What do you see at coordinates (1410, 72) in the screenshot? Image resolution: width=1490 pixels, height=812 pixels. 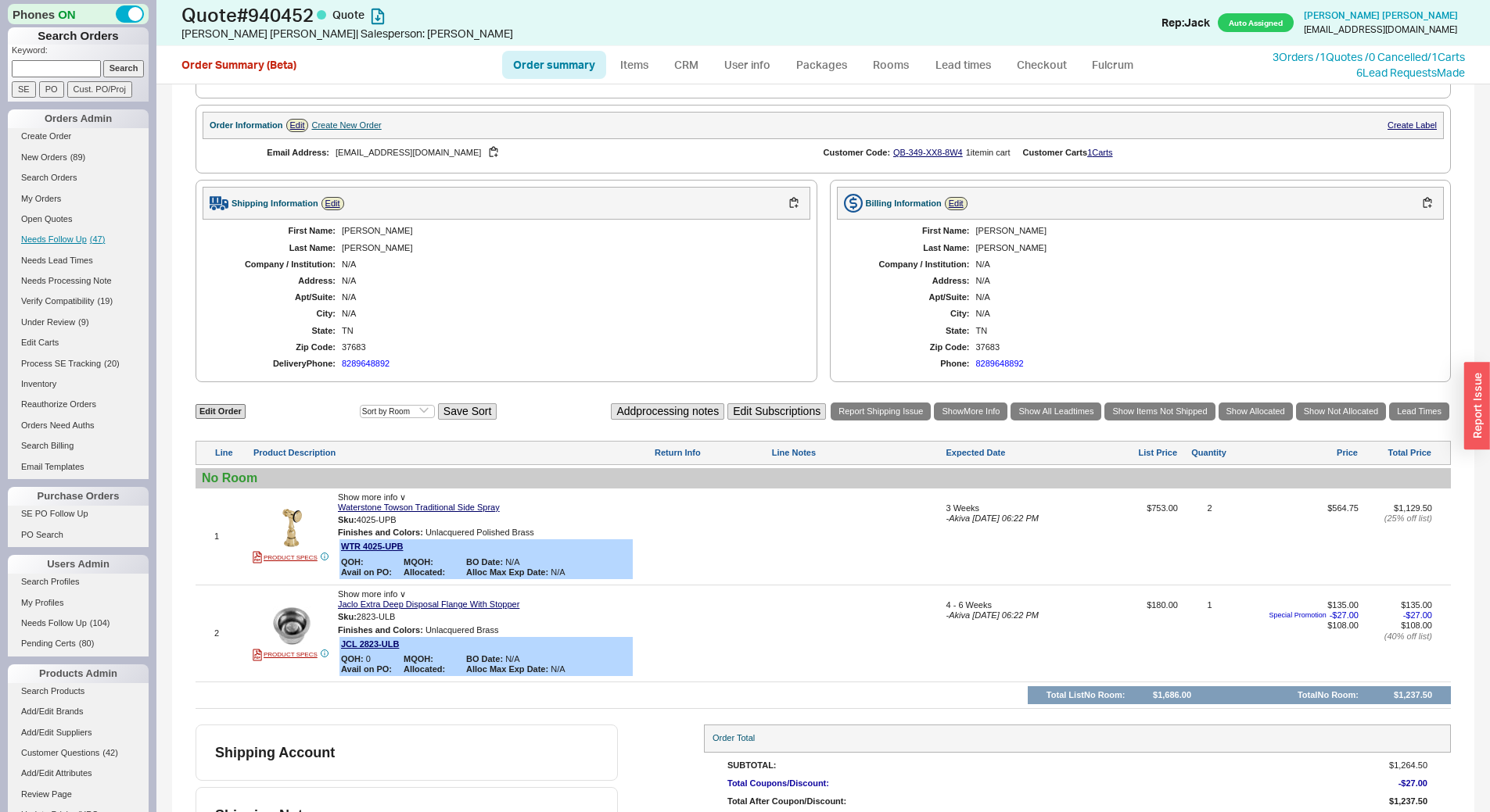 I see `a: 6Lead RequestsMade` at bounding box center [1410, 72].